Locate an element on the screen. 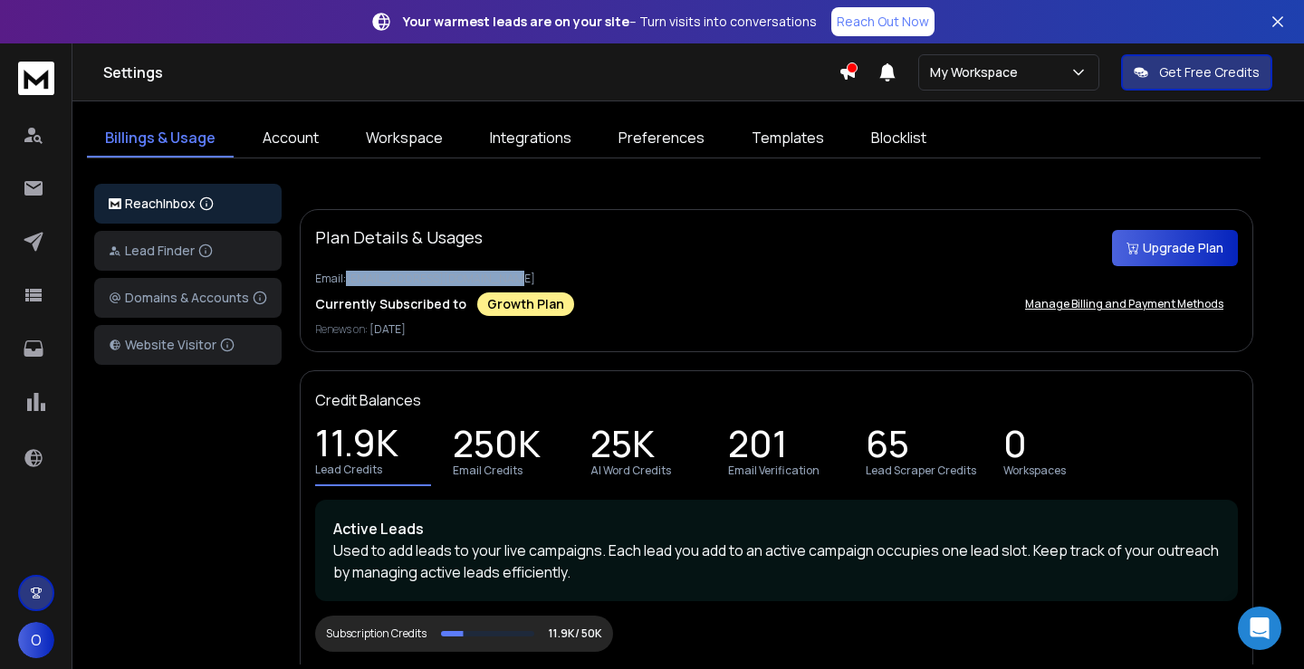  button: Manage Billing and Payment Methods is located at coordinates (1124, 304).